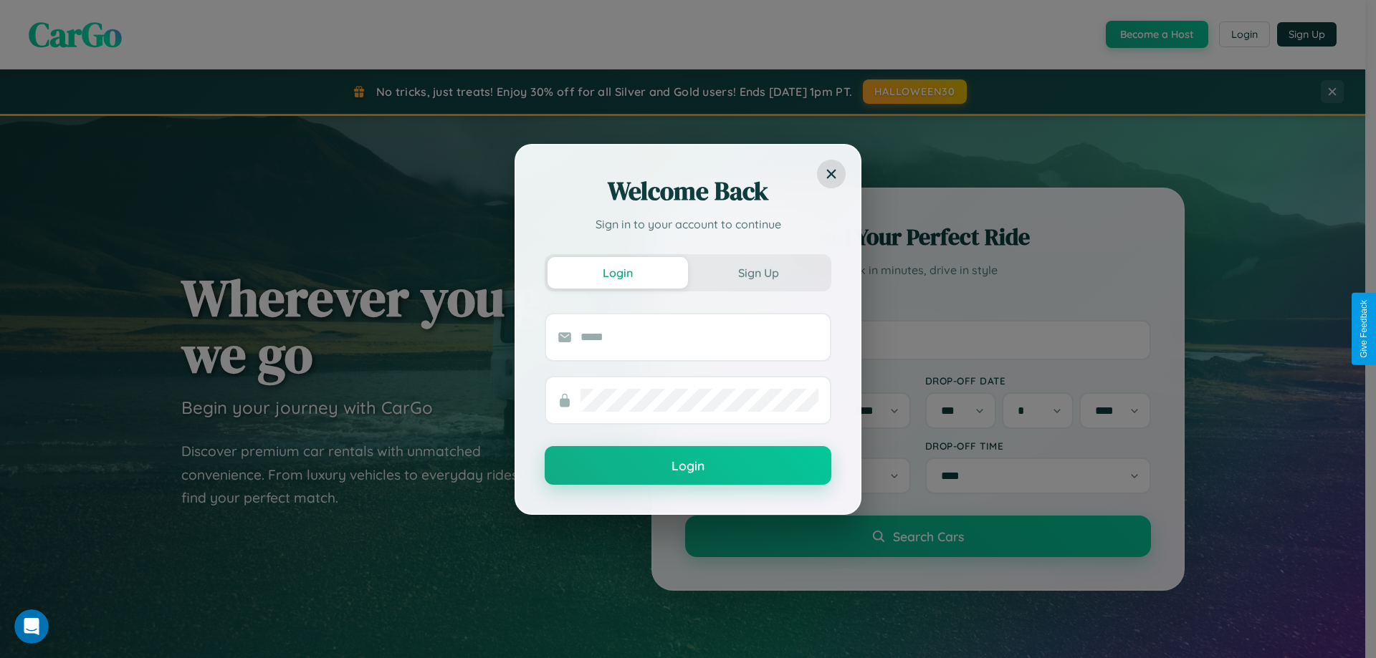 The height and width of the screenshot is (658, 1376). I want to click on h2: Welcome Back, so click(688, 191).